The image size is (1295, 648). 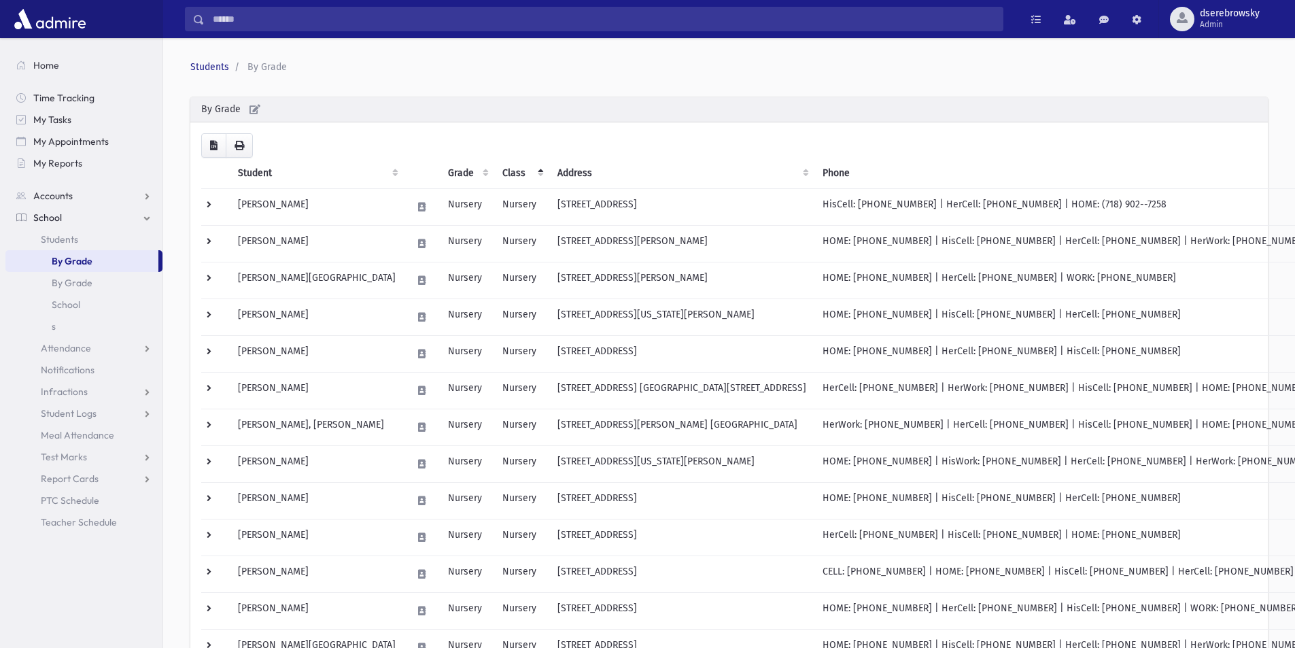 I want to click on a: Student Logs, so click(x=84, y=413).